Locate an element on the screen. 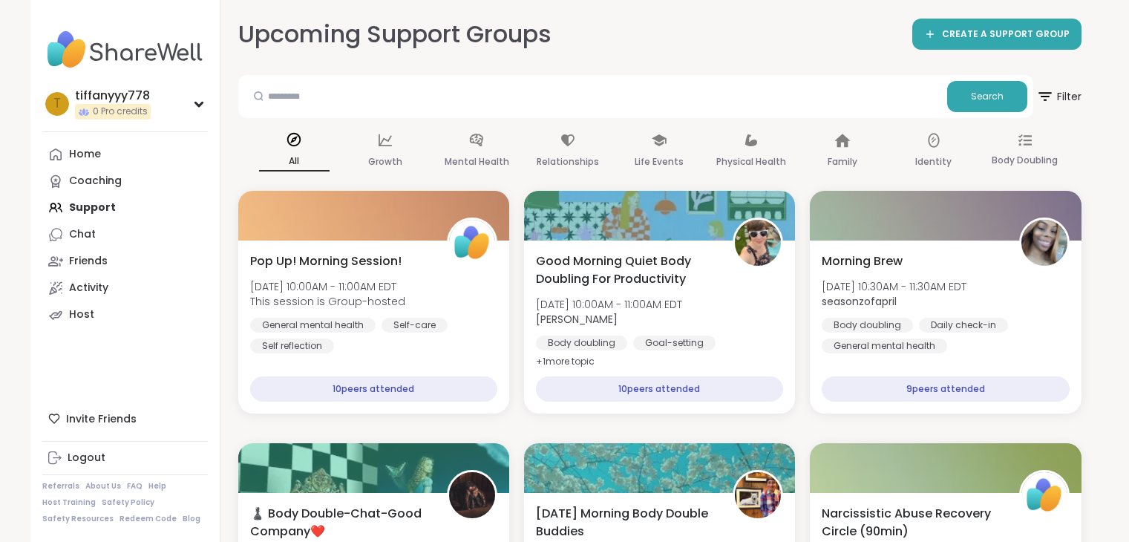 This screenshot has height=542, width=1129. span: CREATE A SUPPORT GROUP is located at coordinates (1006, 34).